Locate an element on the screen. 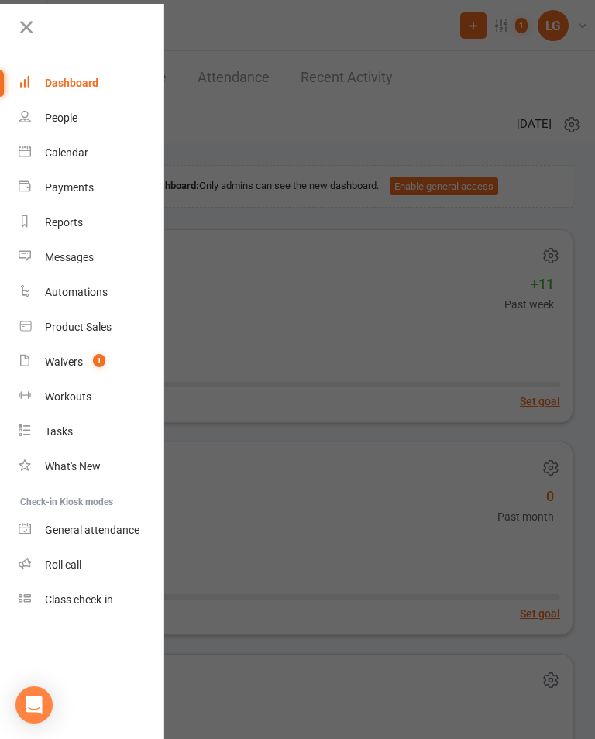  a: People is located at coordinates (91, 118).